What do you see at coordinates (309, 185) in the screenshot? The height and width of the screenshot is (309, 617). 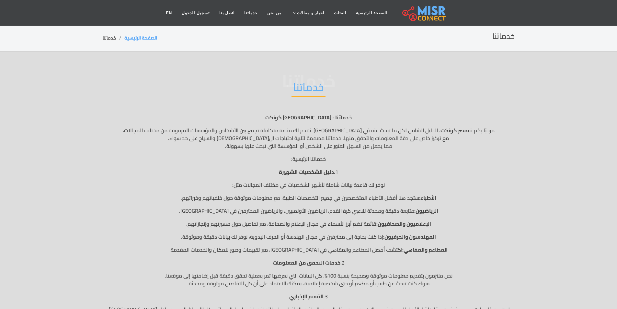 I see `p: نوفر لك قاعدة بيانات شاملة لأشهر الشخصيات في مختلف المجالات مثل:` at bounding box center [309, 185].